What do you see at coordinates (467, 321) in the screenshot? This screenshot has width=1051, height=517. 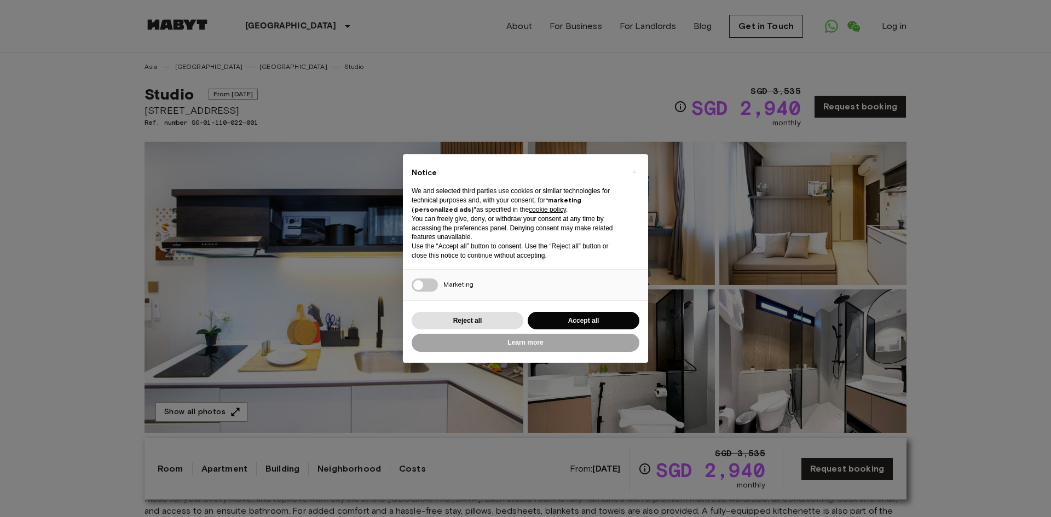 I see `button: Reject all` at bounding box center [467, 321].